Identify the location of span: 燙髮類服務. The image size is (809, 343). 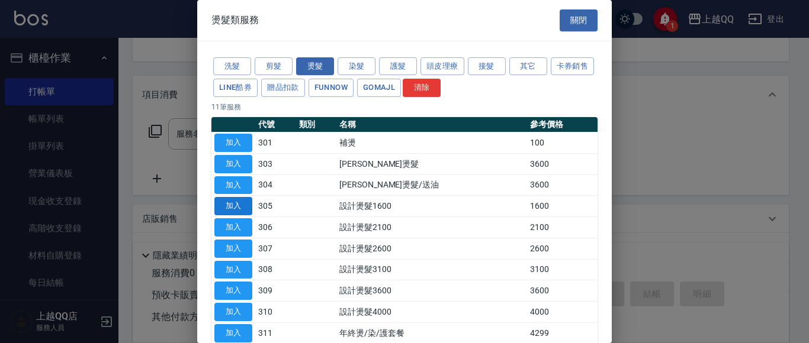
(235, 20).